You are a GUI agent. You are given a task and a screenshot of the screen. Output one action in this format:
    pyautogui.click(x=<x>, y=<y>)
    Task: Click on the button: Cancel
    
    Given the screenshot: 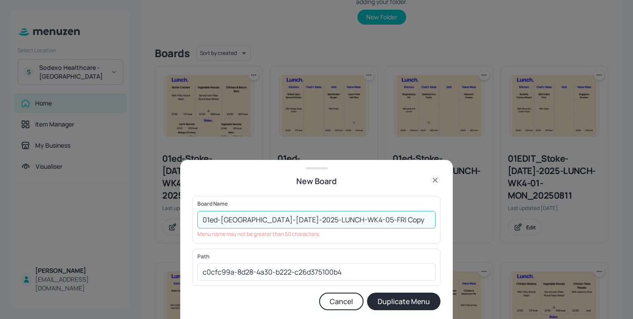 What is the action you would take?
    pyautogui.click(x=341, y=302)
    